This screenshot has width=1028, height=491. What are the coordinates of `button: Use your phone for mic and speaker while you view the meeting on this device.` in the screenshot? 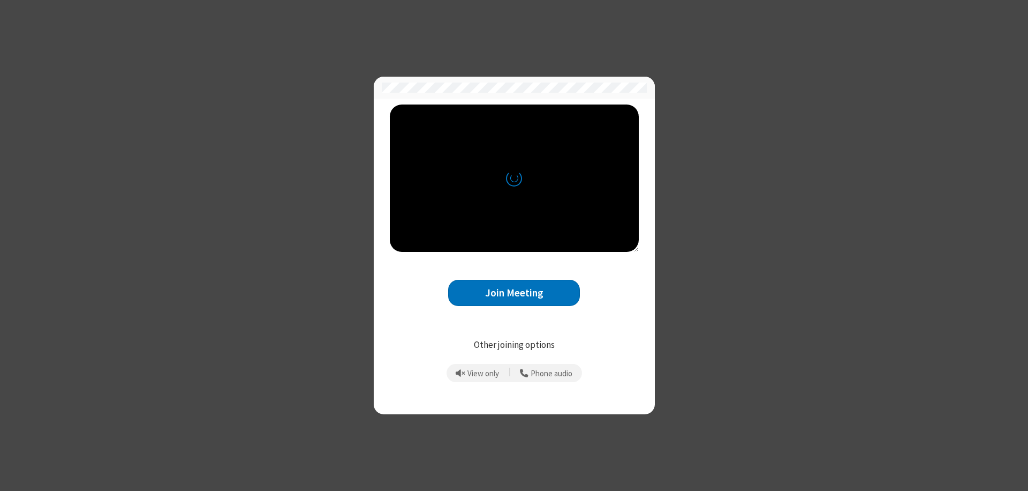 It's located at (546, 373).